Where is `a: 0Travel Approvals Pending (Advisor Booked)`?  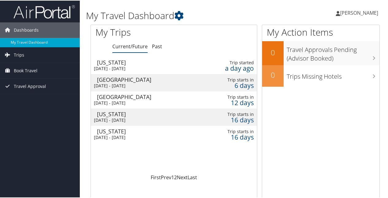 a: 0Travel Approvals Pending (Advisor Booked) is located at coordinates (321, 52).